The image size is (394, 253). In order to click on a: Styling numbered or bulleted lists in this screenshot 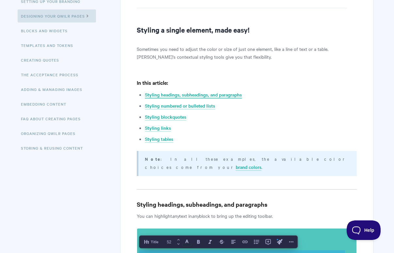, I will do `click(180, 106)`.